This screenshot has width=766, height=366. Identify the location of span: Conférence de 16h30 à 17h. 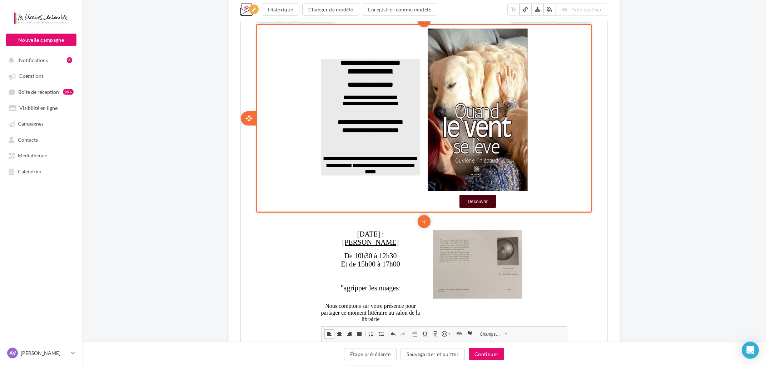
(130, 280).